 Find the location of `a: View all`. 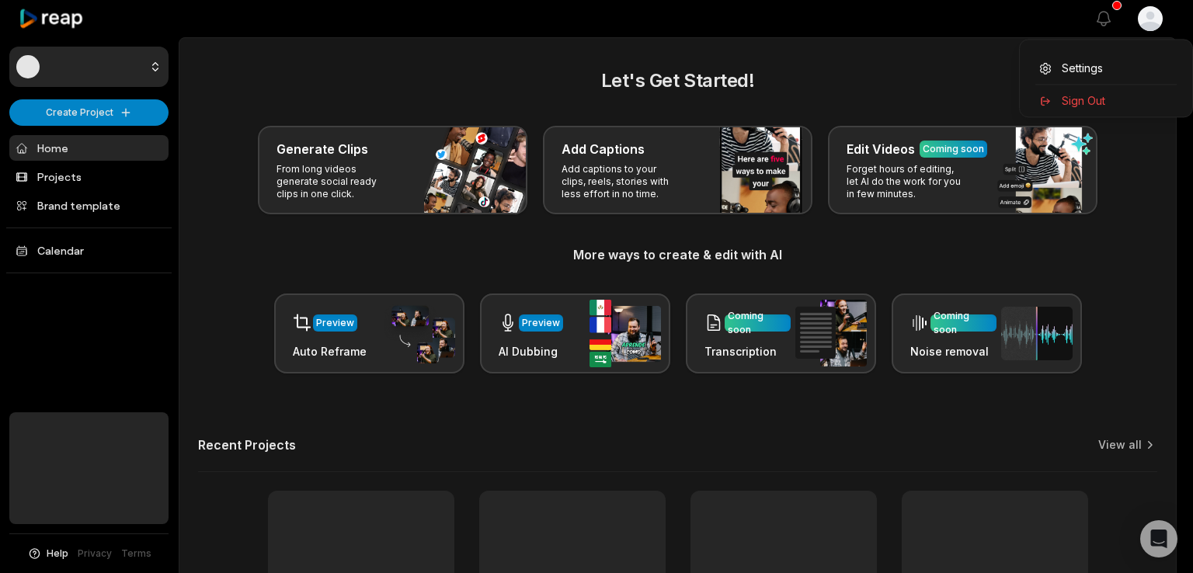

a: View all is located at coordinates (1120, 445).